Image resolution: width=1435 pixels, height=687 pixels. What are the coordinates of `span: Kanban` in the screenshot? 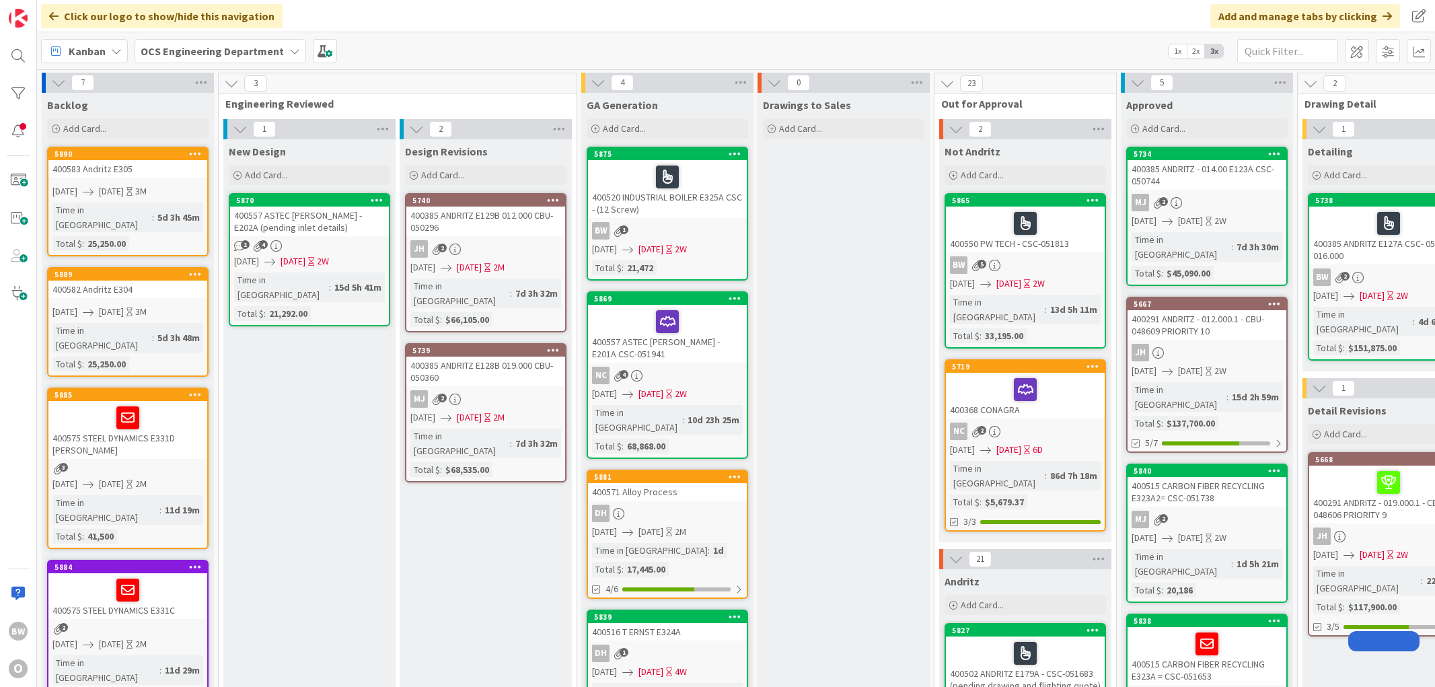 It's located at (87, 51).